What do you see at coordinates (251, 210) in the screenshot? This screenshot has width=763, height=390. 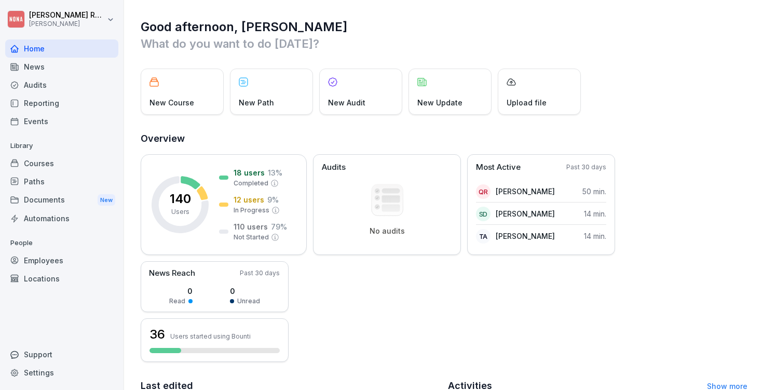 I see `p: In Progress` at bounding box center [251, 210].